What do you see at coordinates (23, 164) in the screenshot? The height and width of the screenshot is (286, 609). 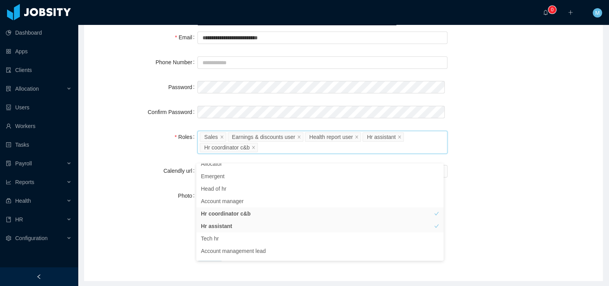 I see `span: Payroll` at bounding box center [23, 164].